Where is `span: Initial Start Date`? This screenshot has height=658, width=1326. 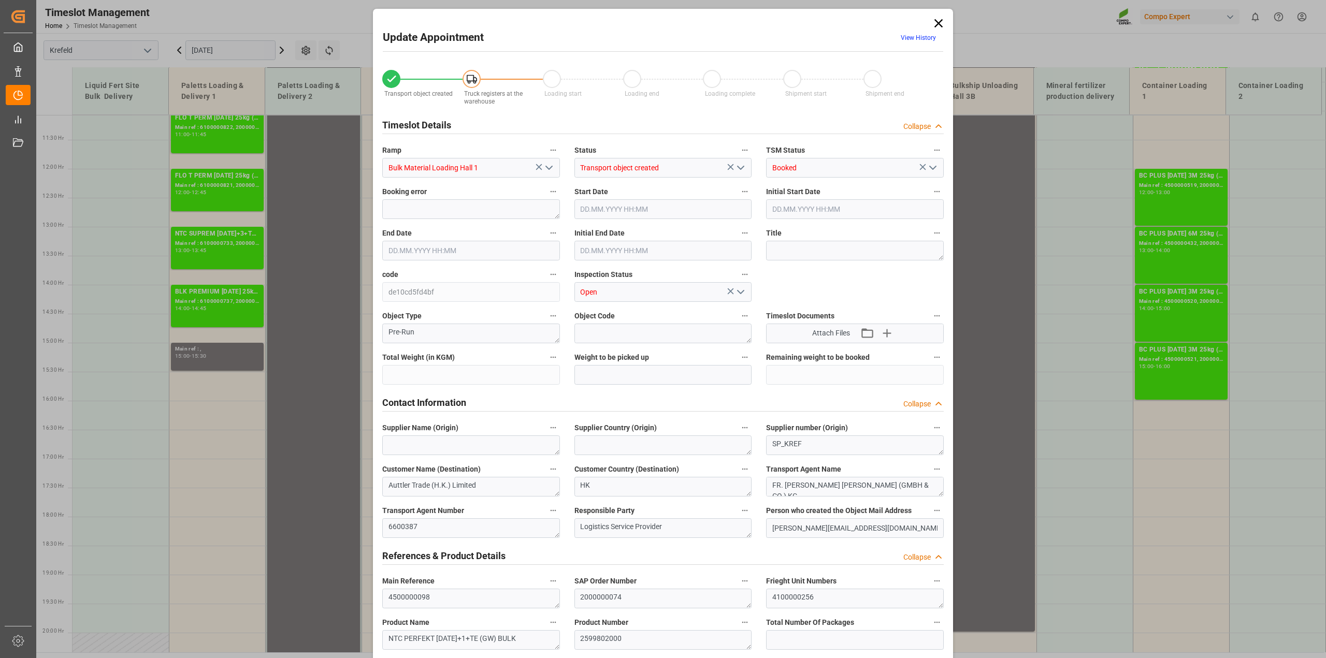 span: Initial Start Date is located at coordinates (793, 192).